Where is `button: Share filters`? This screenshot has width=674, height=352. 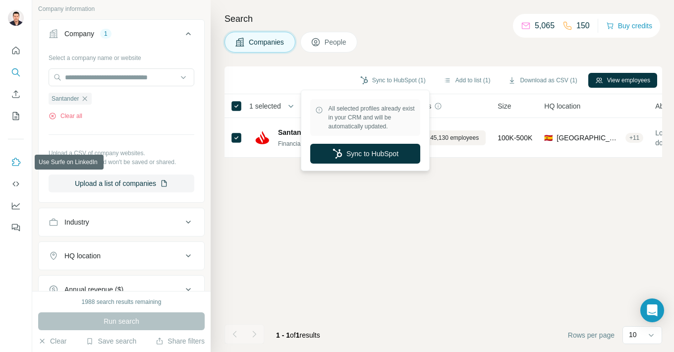
button: Share filters is located at coordinates (180, 341).